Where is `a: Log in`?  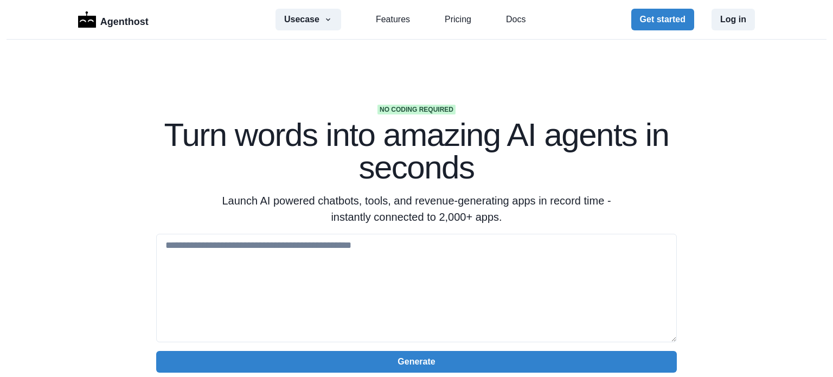 a: Log in is located at coordinates (733, 20).